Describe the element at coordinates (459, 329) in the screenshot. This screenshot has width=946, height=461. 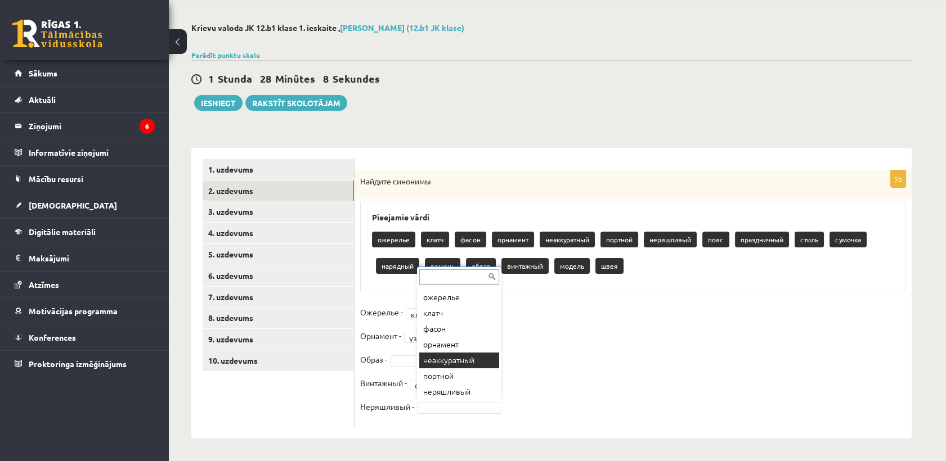
I see `div: фасон` at that location.